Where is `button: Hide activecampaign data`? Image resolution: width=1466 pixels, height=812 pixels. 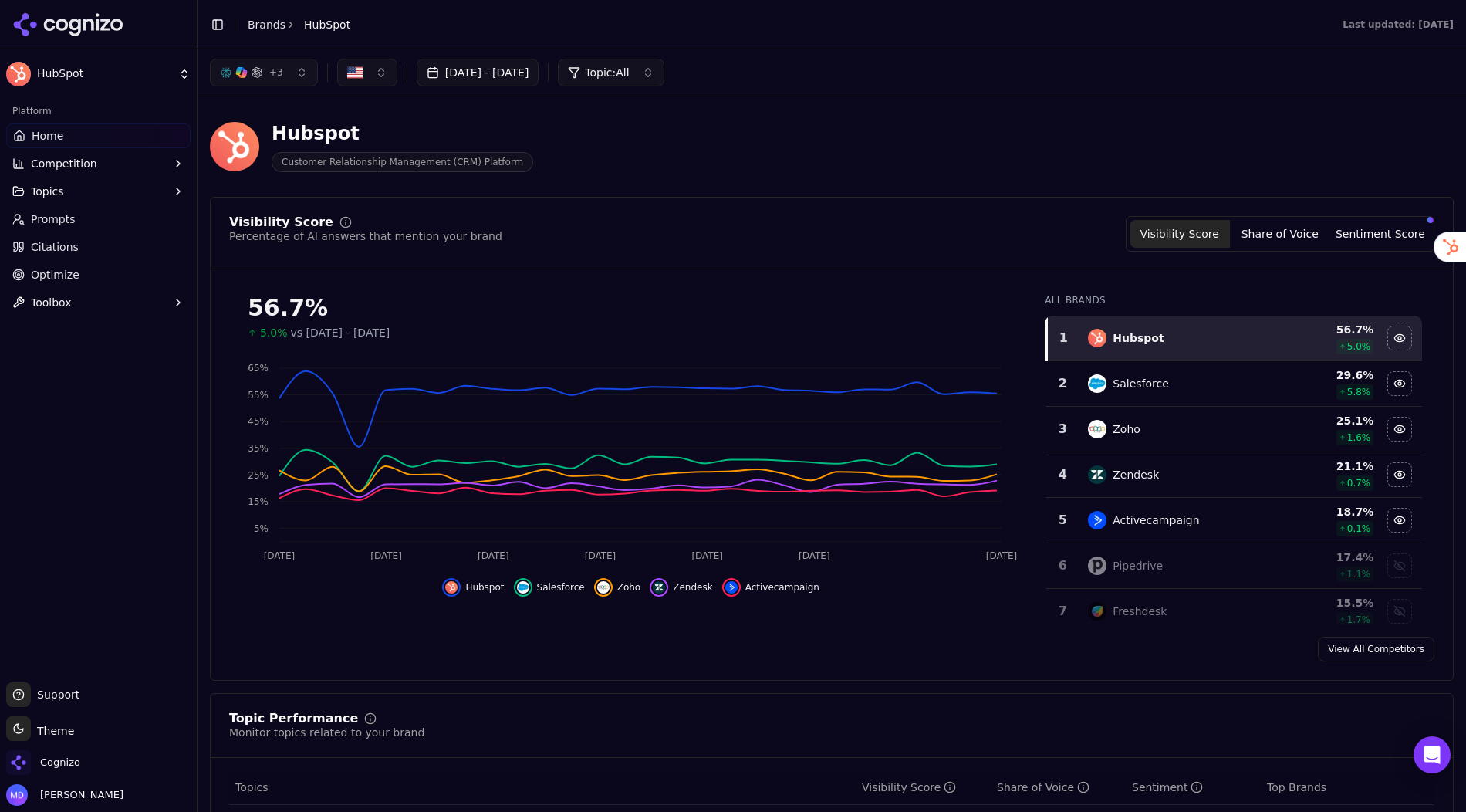 button: Hide activecampaign data is located at coordinates (1400, 520).